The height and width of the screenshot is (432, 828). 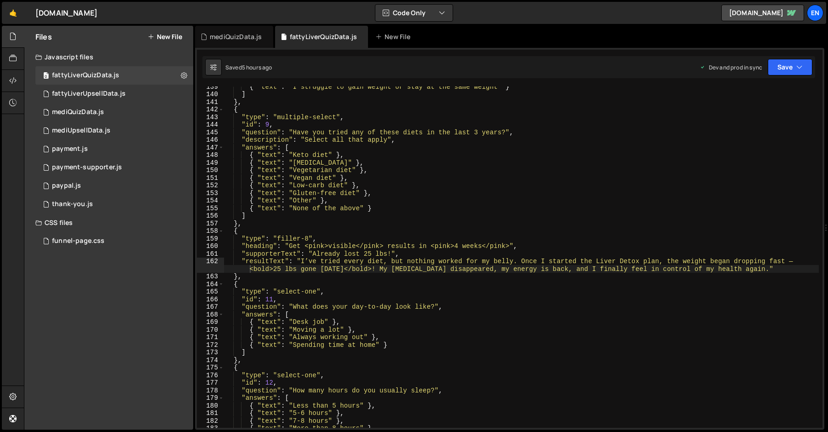 I want to click on div: 172, so click(x=210, y=345).